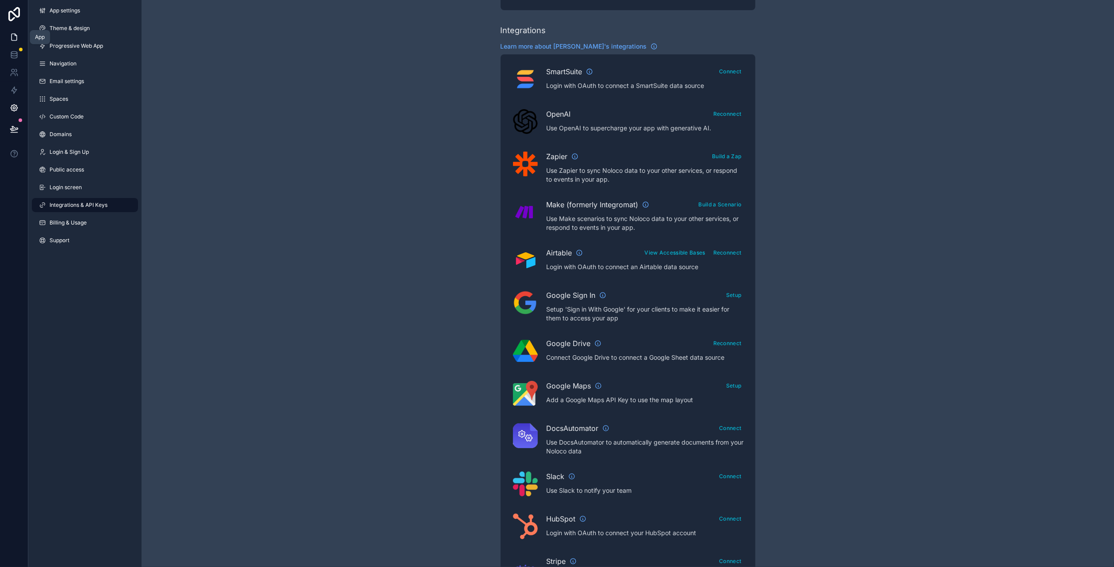  What do you see at coordinates (59, 241) in the screenshot?
I see `span: Support` at bounding box center [59, 241].